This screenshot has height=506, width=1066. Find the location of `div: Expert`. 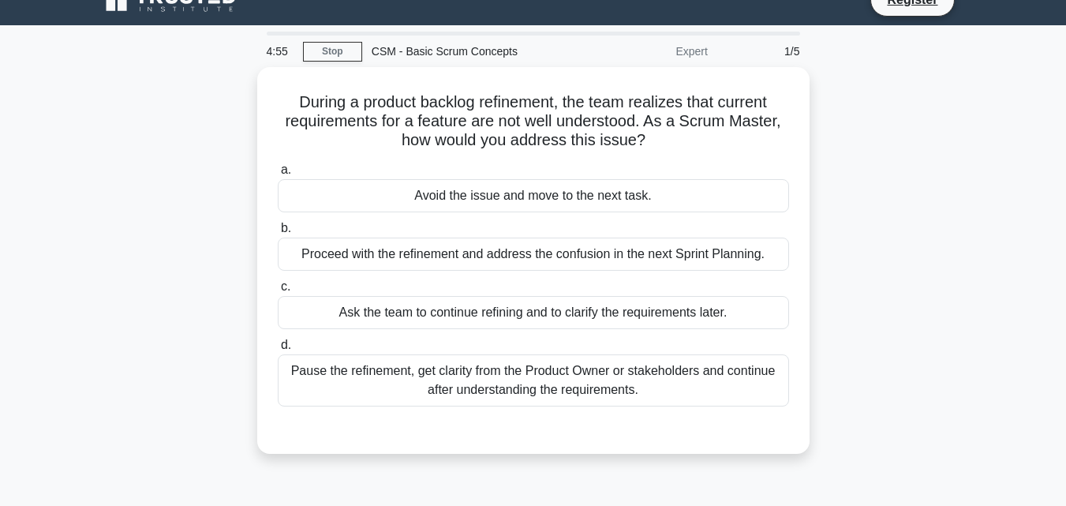

div: Expert is located at coordinates (648, 51).